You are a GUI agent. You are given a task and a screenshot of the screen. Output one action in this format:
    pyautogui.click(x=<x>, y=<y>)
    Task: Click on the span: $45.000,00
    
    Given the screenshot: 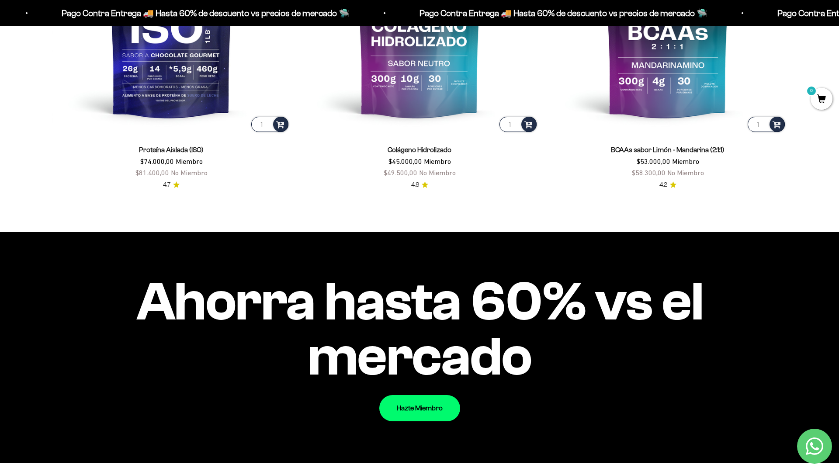 What is the action you would take?
    pyautogui.click(x=405, y=161)
    